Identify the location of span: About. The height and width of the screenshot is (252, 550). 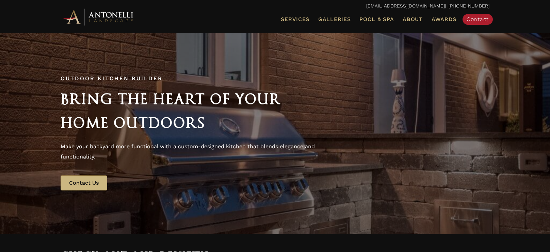
(412, 19).